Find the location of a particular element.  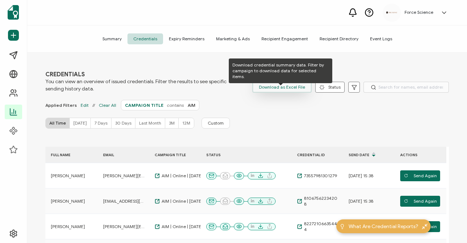

input: Search for names, email addresses, and IDs is located at coordinates (406, 87).